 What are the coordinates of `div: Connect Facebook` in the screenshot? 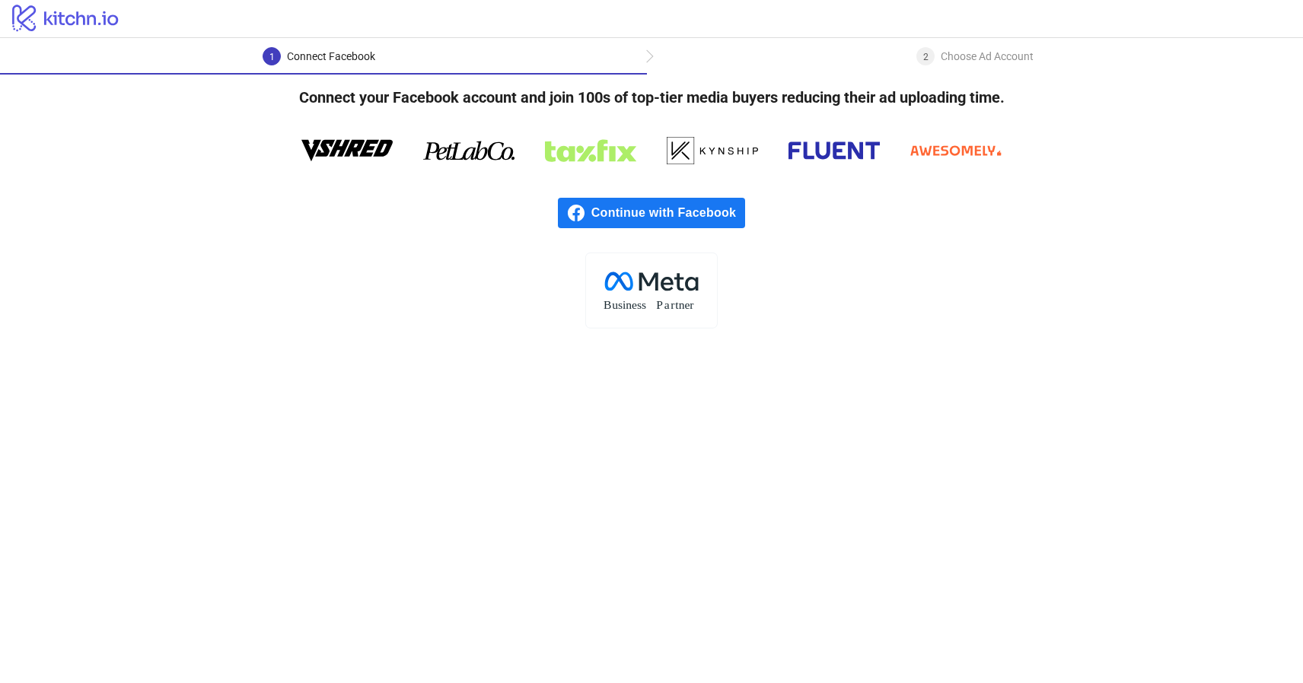 It's located at (331, 56).